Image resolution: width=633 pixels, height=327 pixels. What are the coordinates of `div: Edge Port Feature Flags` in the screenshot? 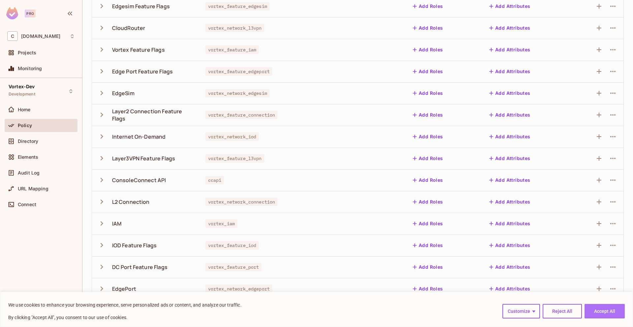 It's located at (142, 72).